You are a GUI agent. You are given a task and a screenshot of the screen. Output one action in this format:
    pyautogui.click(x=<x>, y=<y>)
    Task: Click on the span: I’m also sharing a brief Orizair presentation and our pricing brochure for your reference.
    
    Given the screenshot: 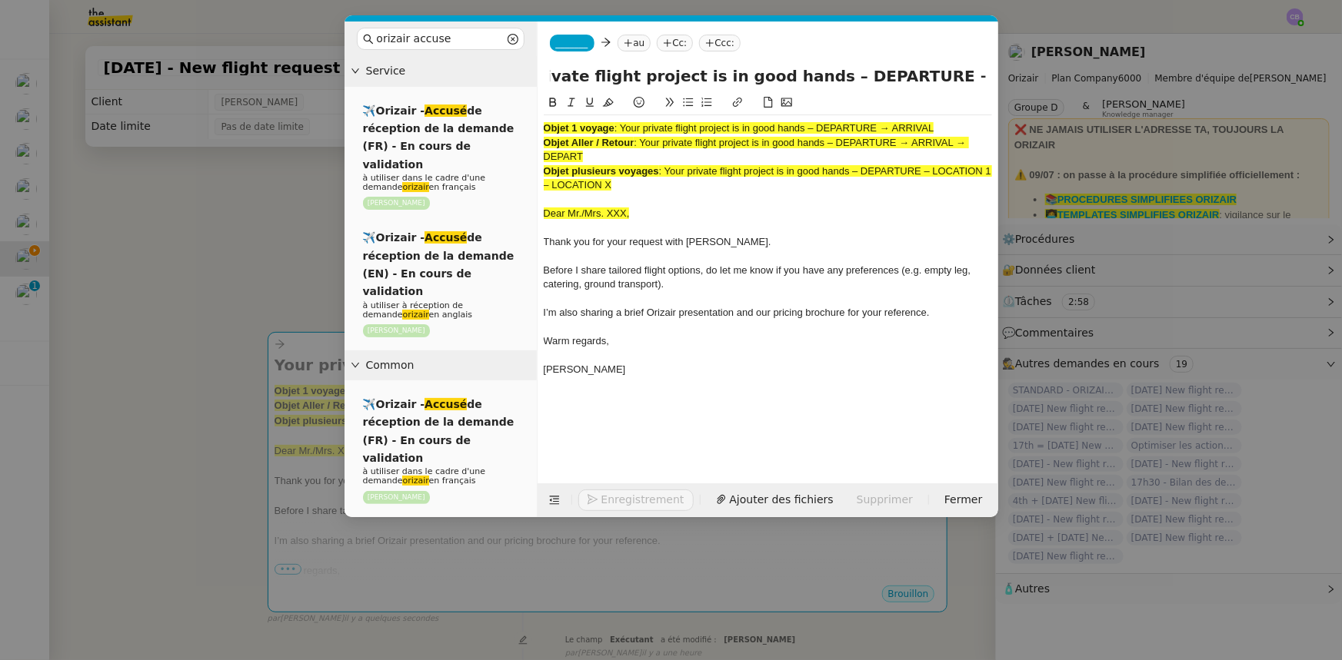 What is the action you would take?
    pyautogui.click(x=737, y=312)
    